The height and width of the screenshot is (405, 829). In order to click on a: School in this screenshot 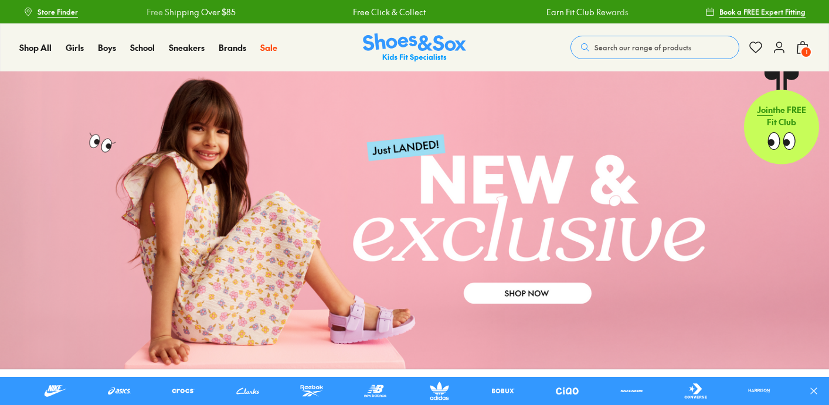, I will do `click(142, 47)`.